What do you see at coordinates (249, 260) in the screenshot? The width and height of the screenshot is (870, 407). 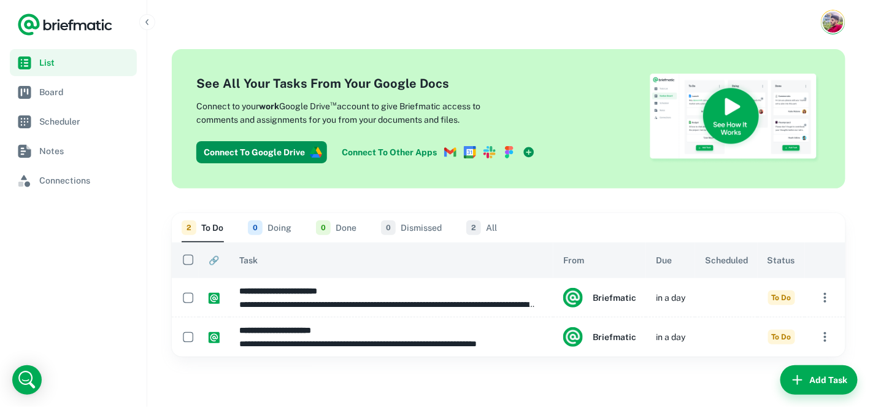 I see `span: Task` at bounding box center [249, 260].